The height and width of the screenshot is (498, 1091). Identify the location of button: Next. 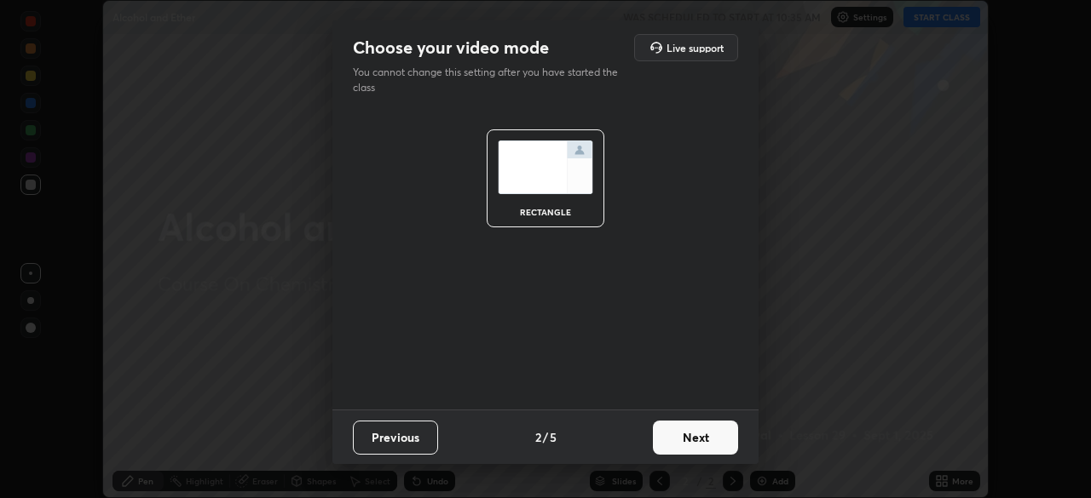
(695, 438).